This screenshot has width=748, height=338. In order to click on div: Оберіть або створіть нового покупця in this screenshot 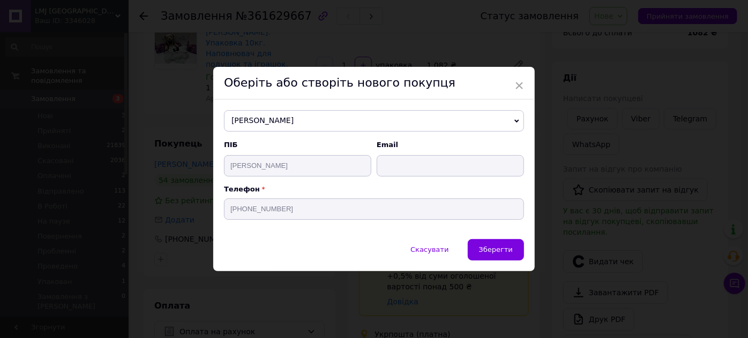, I will do `click(374, 83)`.